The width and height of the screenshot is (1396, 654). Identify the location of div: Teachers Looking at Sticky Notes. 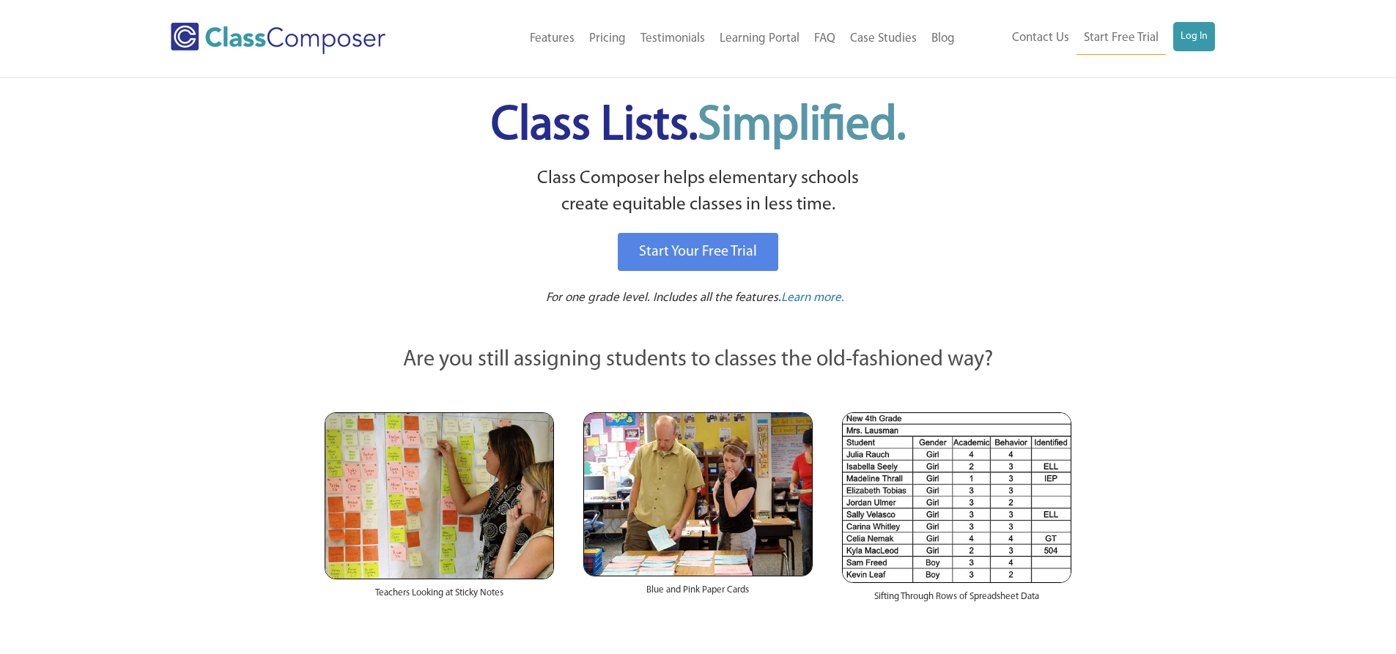
(439, 597).